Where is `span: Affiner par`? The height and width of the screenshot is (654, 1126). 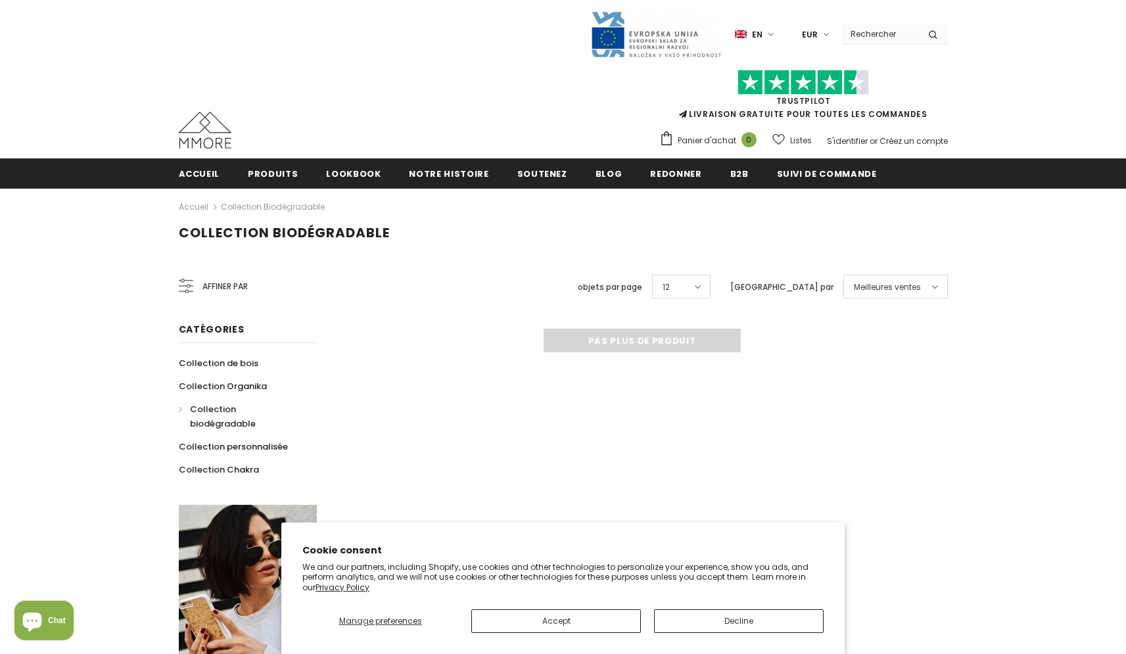 span: Affiner par is located at coordinates (225, 287).